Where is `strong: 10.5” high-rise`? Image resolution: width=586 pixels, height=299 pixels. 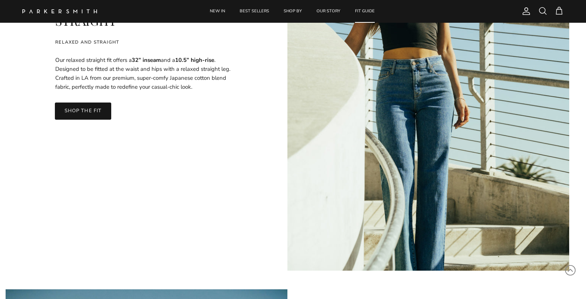
strong: 10.5” high-rise is located at coordinates (194, 60).